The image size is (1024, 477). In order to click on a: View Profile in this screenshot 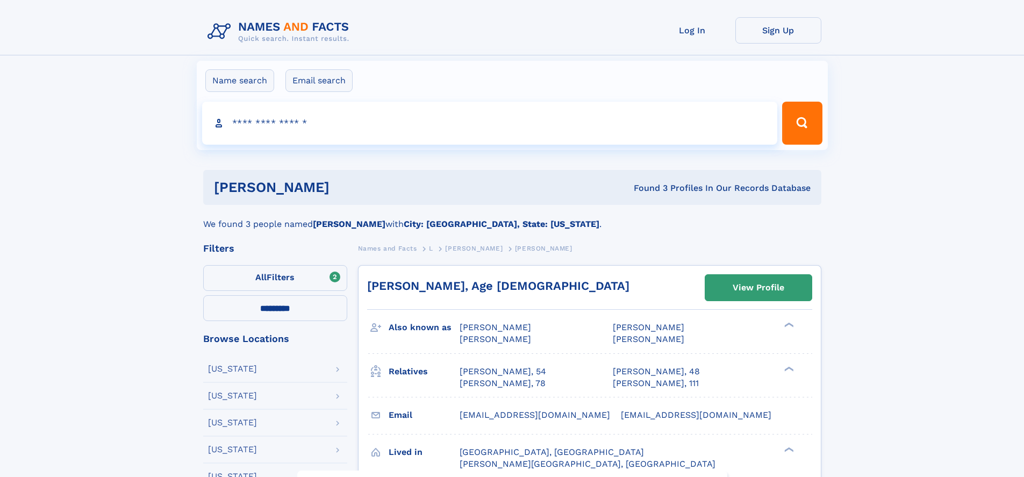, I will do `click(758, 287)`.